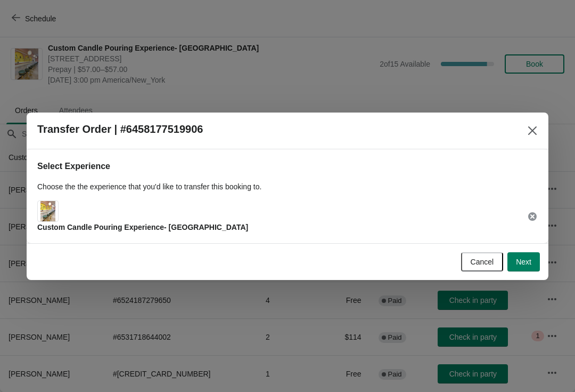 This screenshot has height=392, width=575. Describe the element at coordinates (483, 262) in the screenshot. I see `span: Cancel` at that location.